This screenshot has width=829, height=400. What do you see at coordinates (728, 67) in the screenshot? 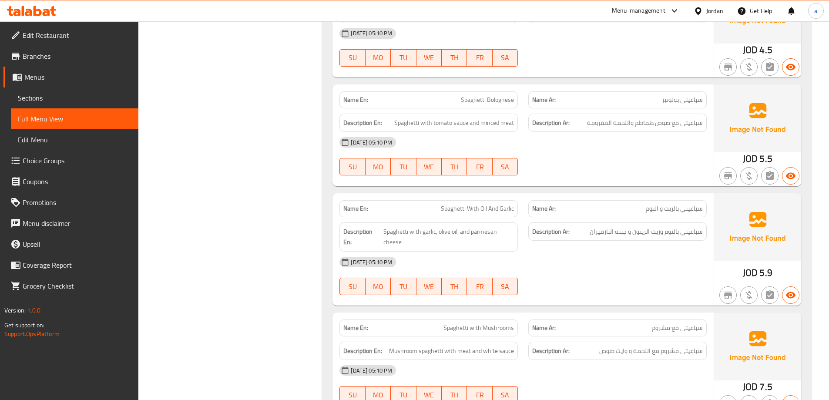
I see `button: Not branch specific item` at bounding box center [728, 67].